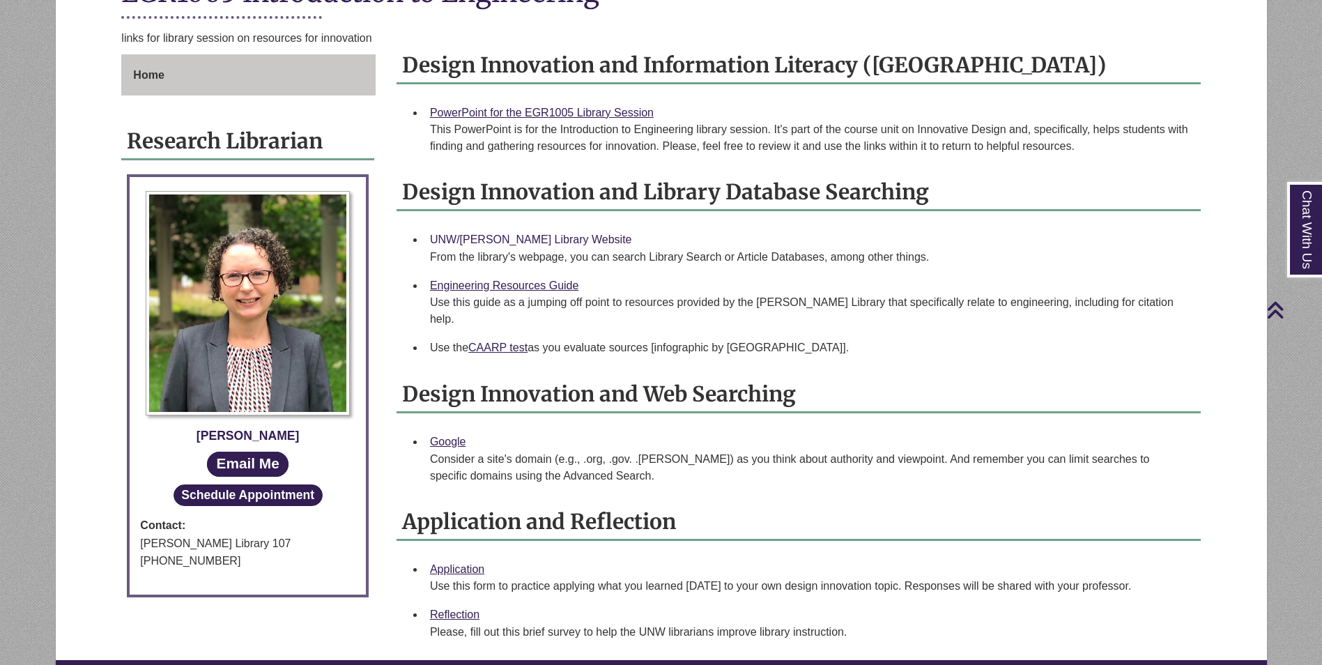 The width and height of the screenshot is (1322, 665). What do you see at coordinates (246, 38) in the screenshot?
I see `span: links for library session on resources for innovation` at bounding box center [246, 38].